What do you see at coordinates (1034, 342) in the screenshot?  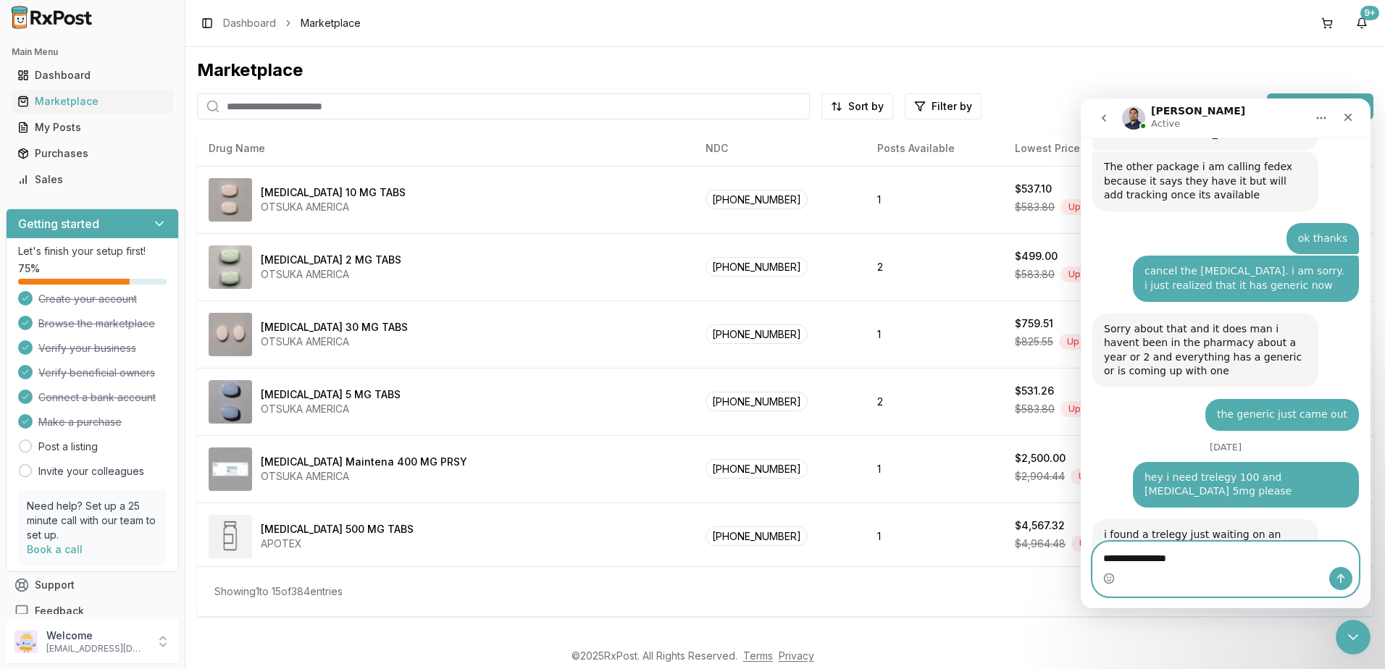 I see `span: $825.55` at bounding box center [1034, 342].